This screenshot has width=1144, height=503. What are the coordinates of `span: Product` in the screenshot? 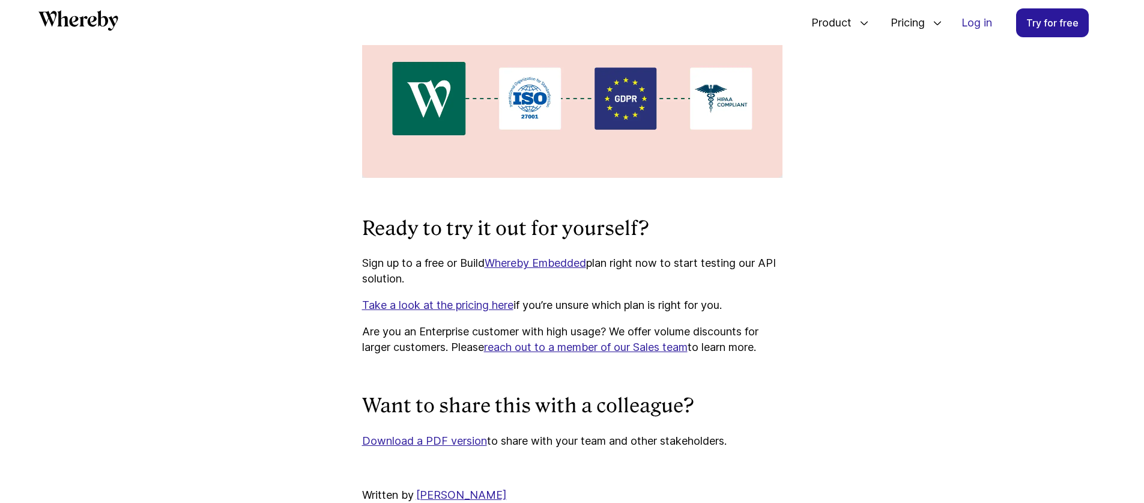 It's located at (827, 23).